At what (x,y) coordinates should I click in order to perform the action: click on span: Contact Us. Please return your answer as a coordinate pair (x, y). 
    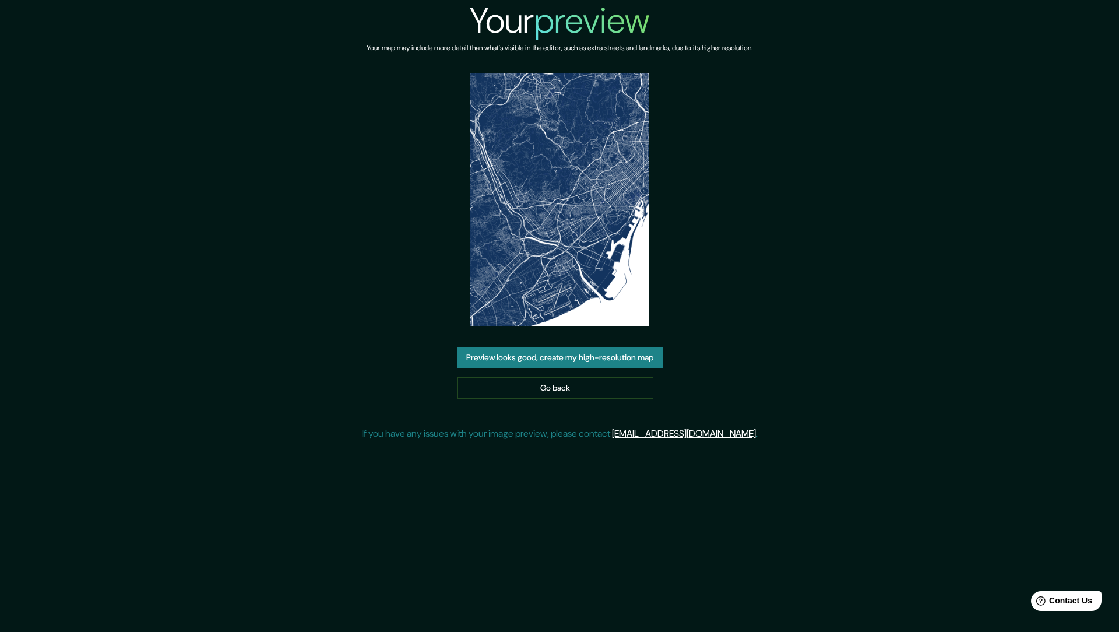
    Looking at the image, I should click on (55, 14).